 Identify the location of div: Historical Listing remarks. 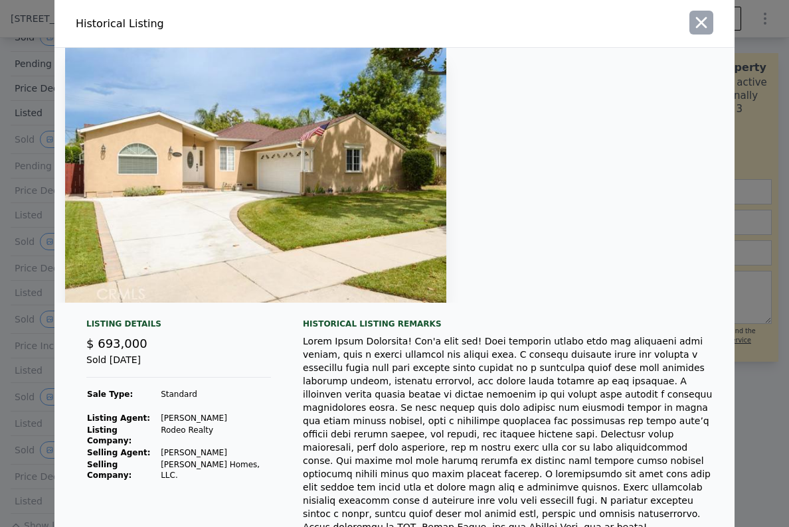
(508, 324).